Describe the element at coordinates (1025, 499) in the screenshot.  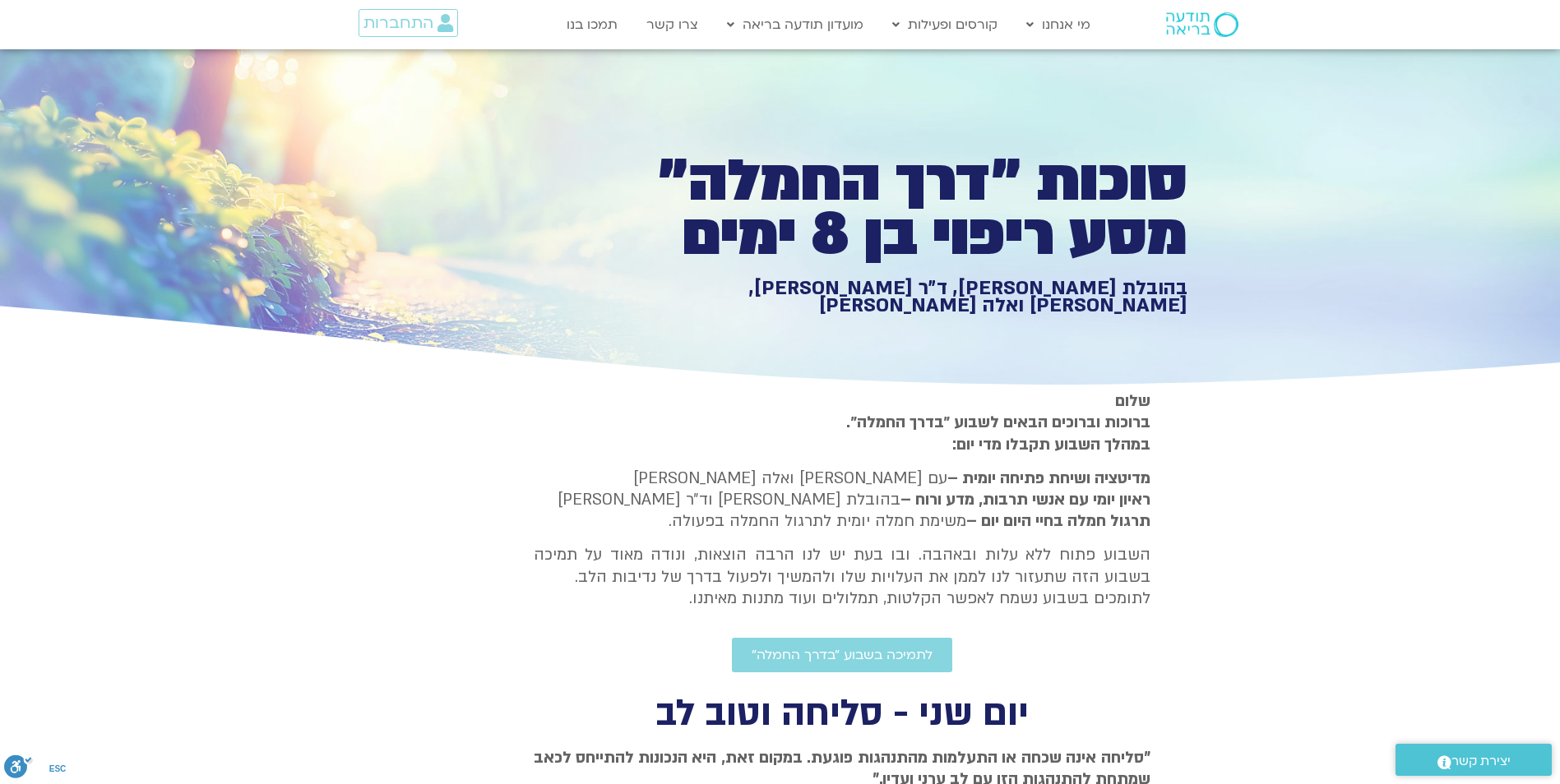
I see `b: ראיון יומי עם אנשי תרבות, מדע ורוח –` at that location.